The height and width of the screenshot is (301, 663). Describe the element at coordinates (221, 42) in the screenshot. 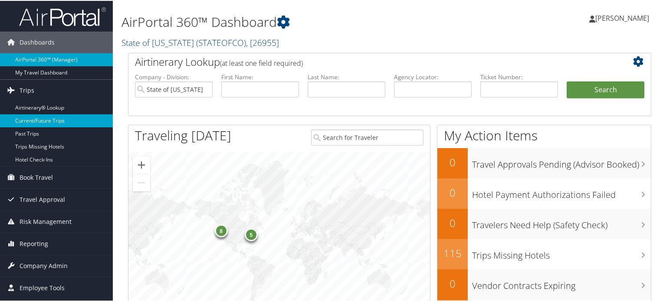

I see `span: ( STATEOFCO )` at that location.